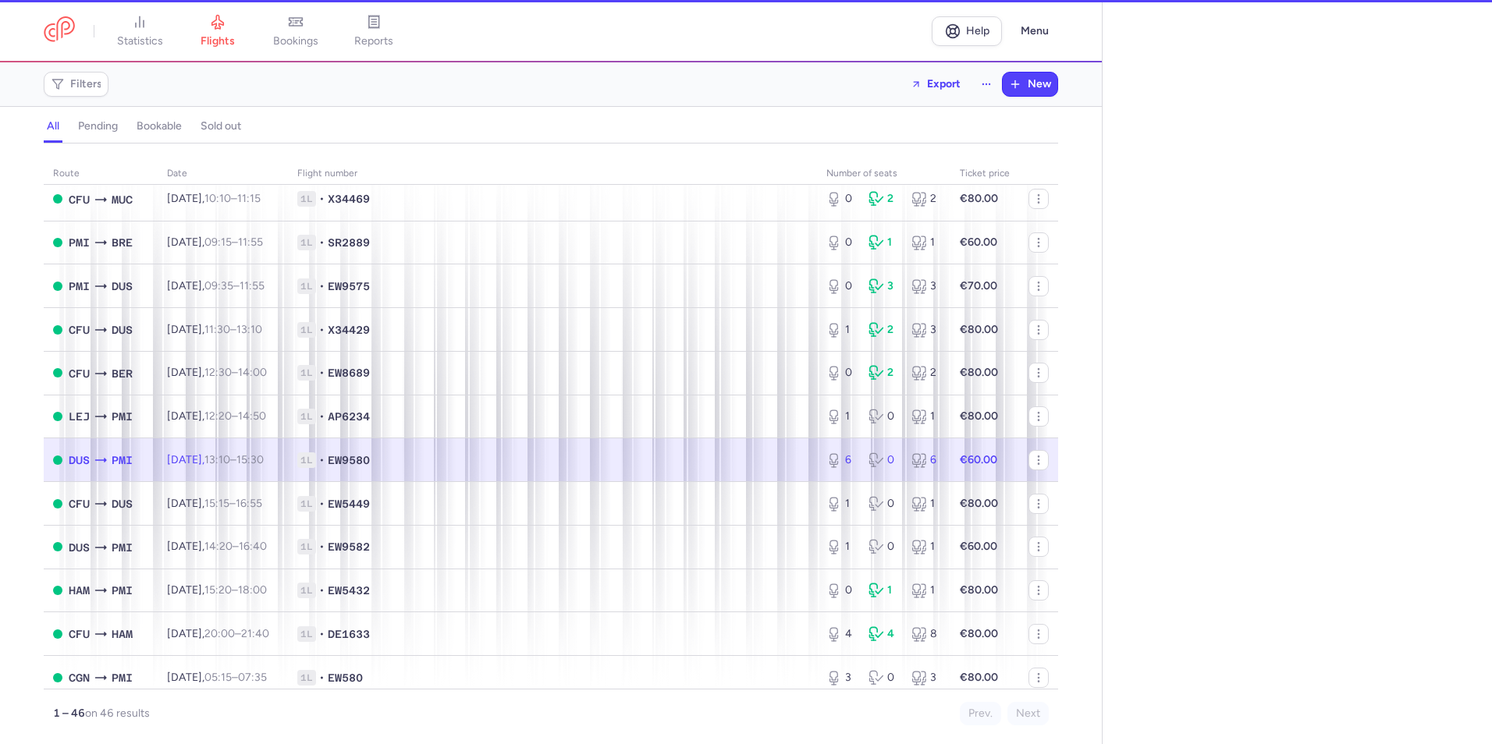 The height and width of the screenshot is (744, 1492). I want to click on div: 6, so click(841, 460).